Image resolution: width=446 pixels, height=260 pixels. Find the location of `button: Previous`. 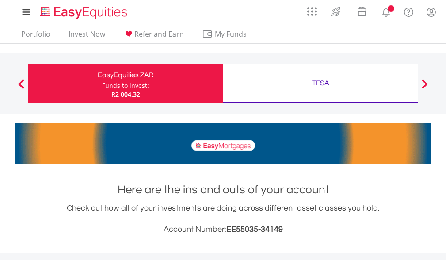

button: Previous is located at coordinates (21, 88).